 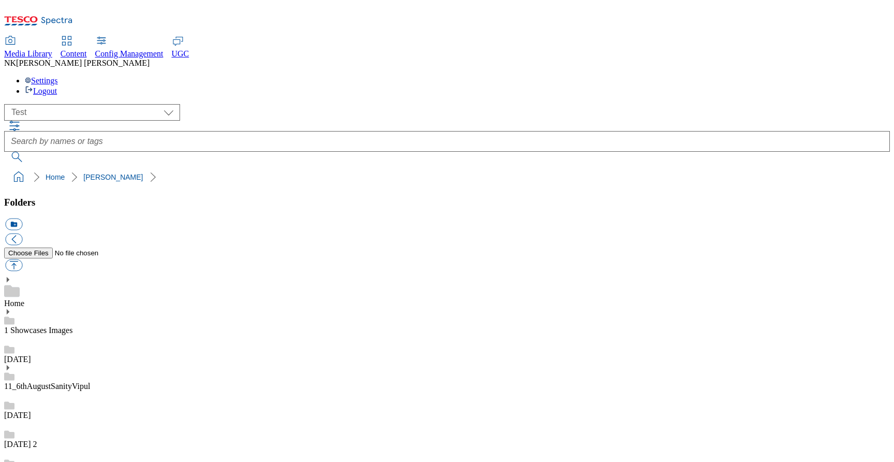 I want to click on a: UGC, so click(x=181, y=48).